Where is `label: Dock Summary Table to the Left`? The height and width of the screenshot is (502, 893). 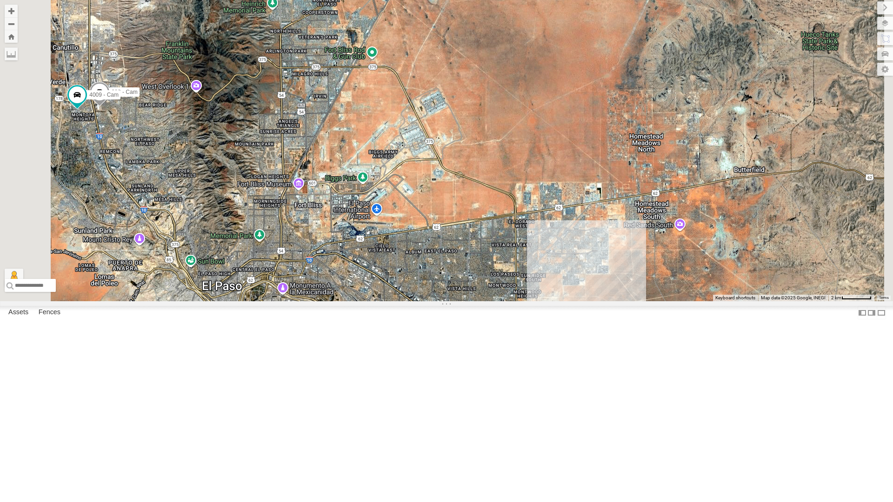 label: Dock Summary Table to the Left is located at coordinates (862, 313).